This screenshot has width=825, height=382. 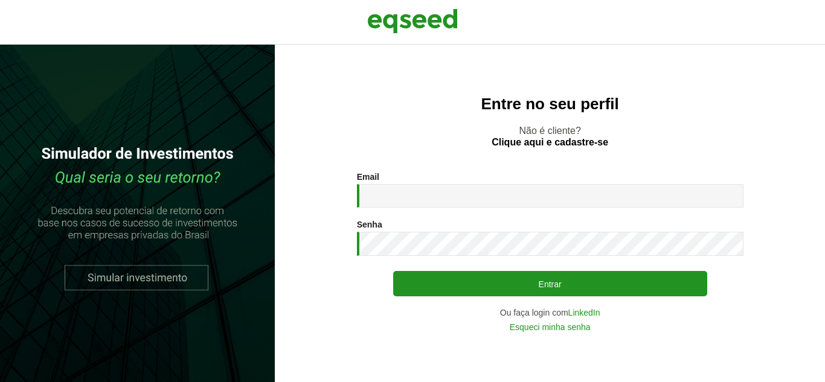 What do you see at coordinates (550, 284) in the screenshot?
I see `button: Entrar` at bounding box center [550, 284].